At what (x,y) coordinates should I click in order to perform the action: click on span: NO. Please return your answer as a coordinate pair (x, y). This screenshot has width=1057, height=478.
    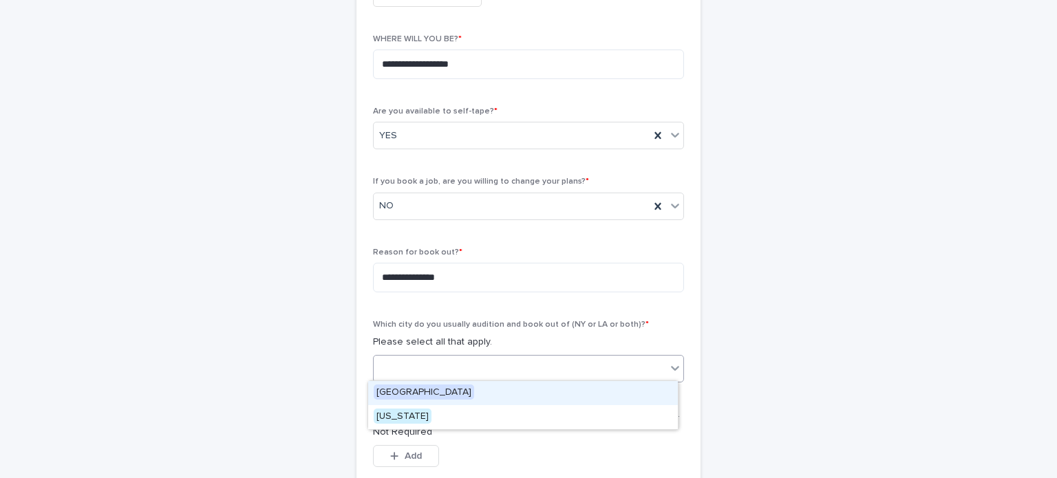
    Looking at the image, I should click on (386, 206).